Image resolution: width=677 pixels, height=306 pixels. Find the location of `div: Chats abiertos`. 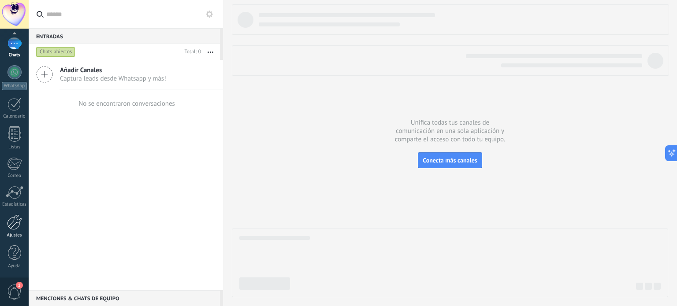

div: Chats abiertos is located at coordinates (56, 52).